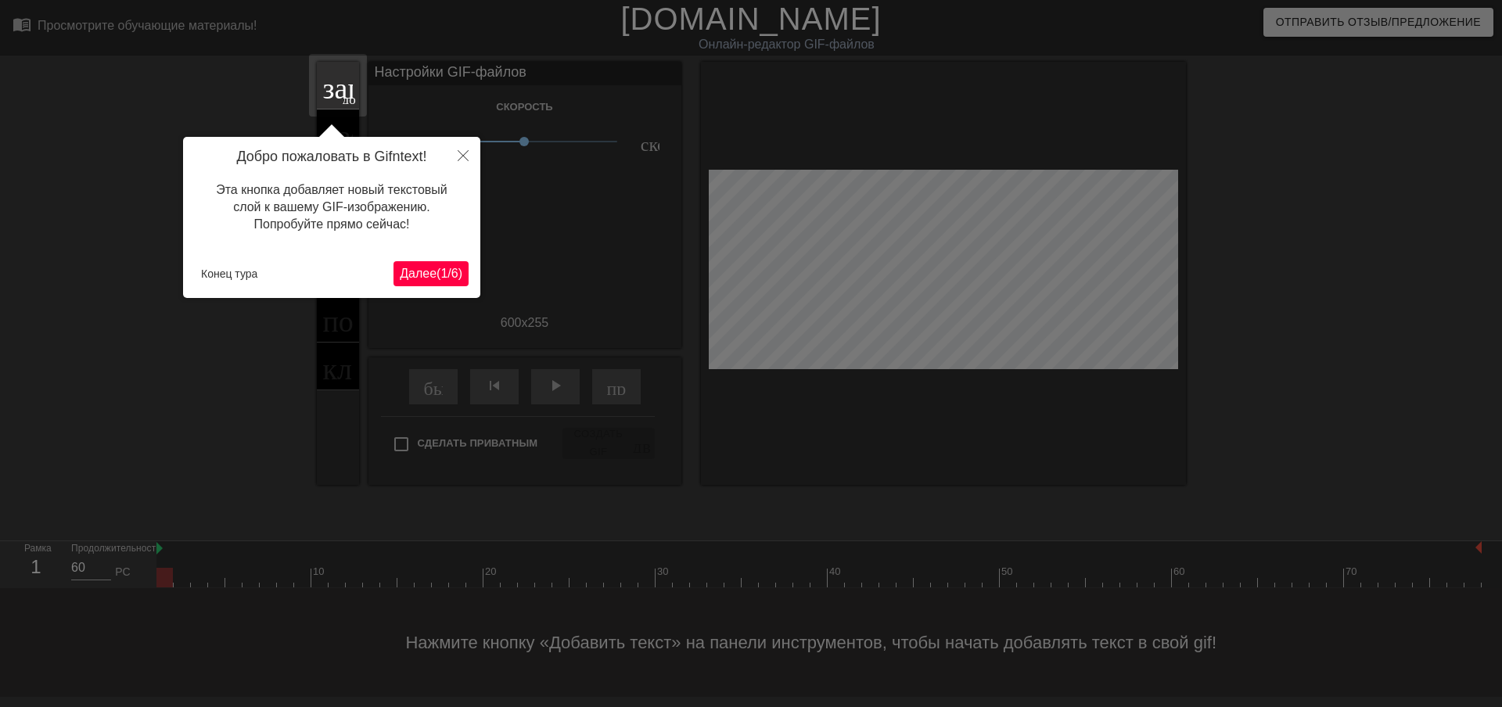 This screenshot has width=1502, height=707. I want to click on font: 6, so click(454, 273).